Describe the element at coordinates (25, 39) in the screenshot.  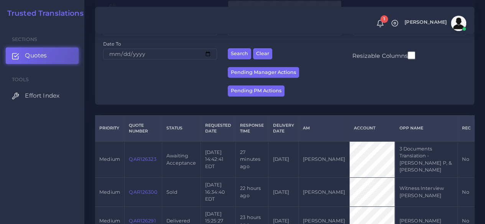
I see `span: Sections` at that location.